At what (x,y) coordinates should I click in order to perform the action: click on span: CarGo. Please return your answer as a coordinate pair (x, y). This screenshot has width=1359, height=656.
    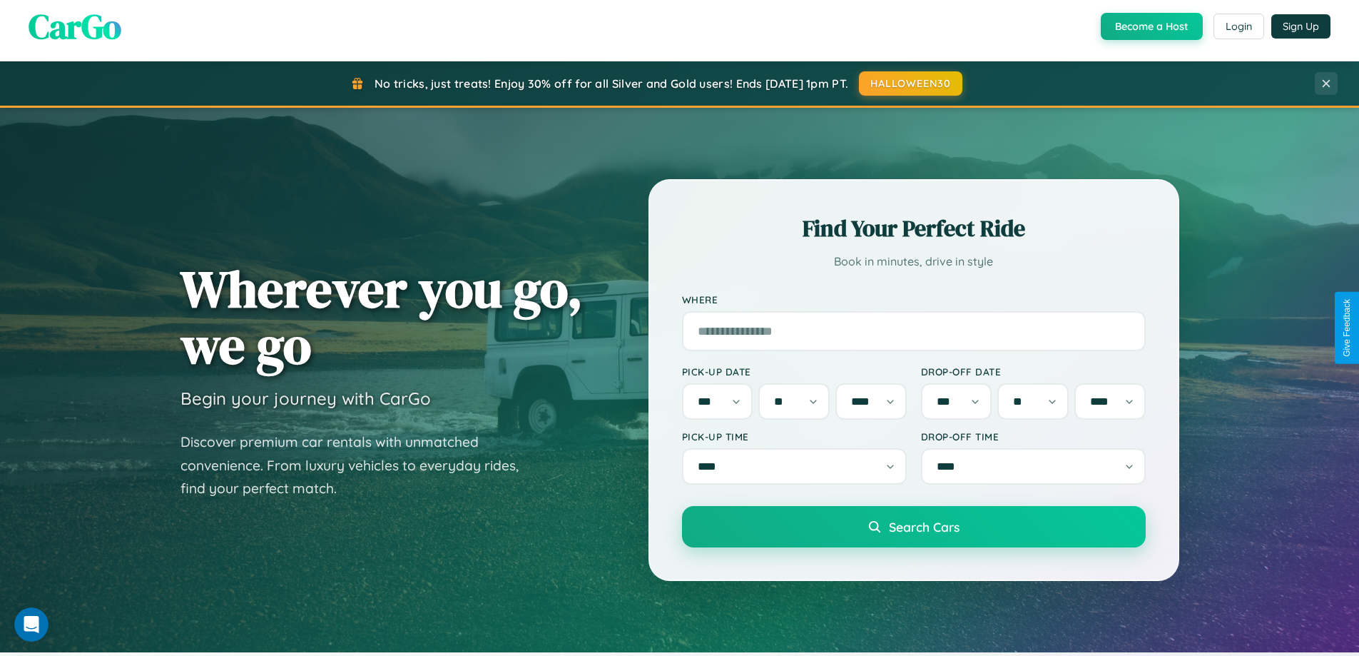
    Looking at the image, I should click on (75, 26).